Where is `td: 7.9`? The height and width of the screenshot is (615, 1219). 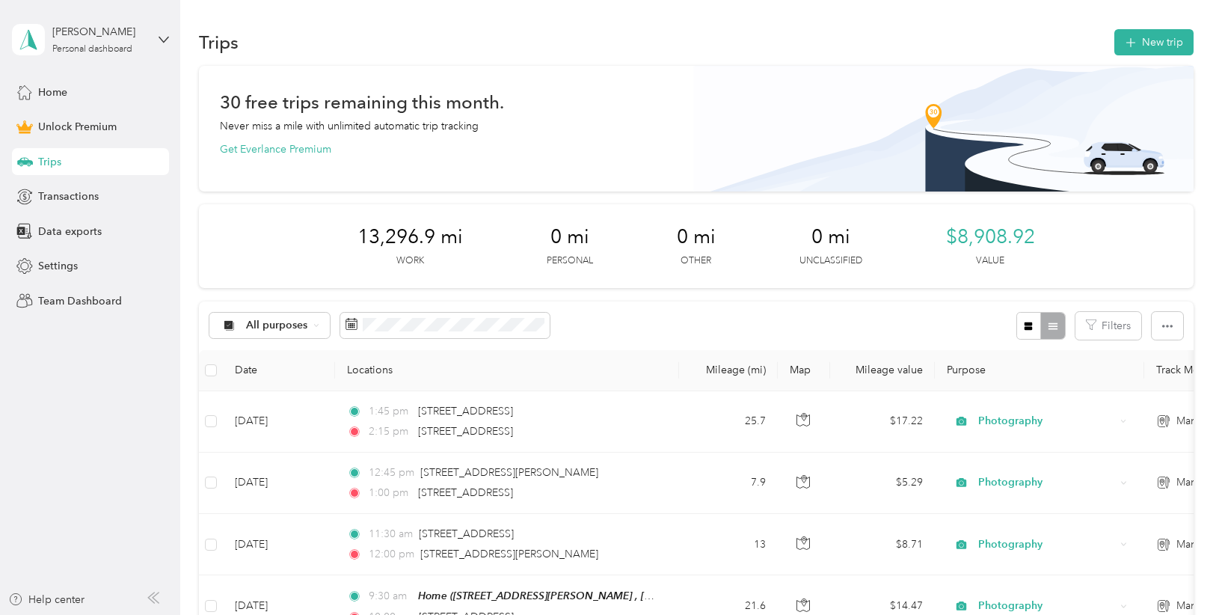 td: 7.9 is located at coordinates (728, 483).